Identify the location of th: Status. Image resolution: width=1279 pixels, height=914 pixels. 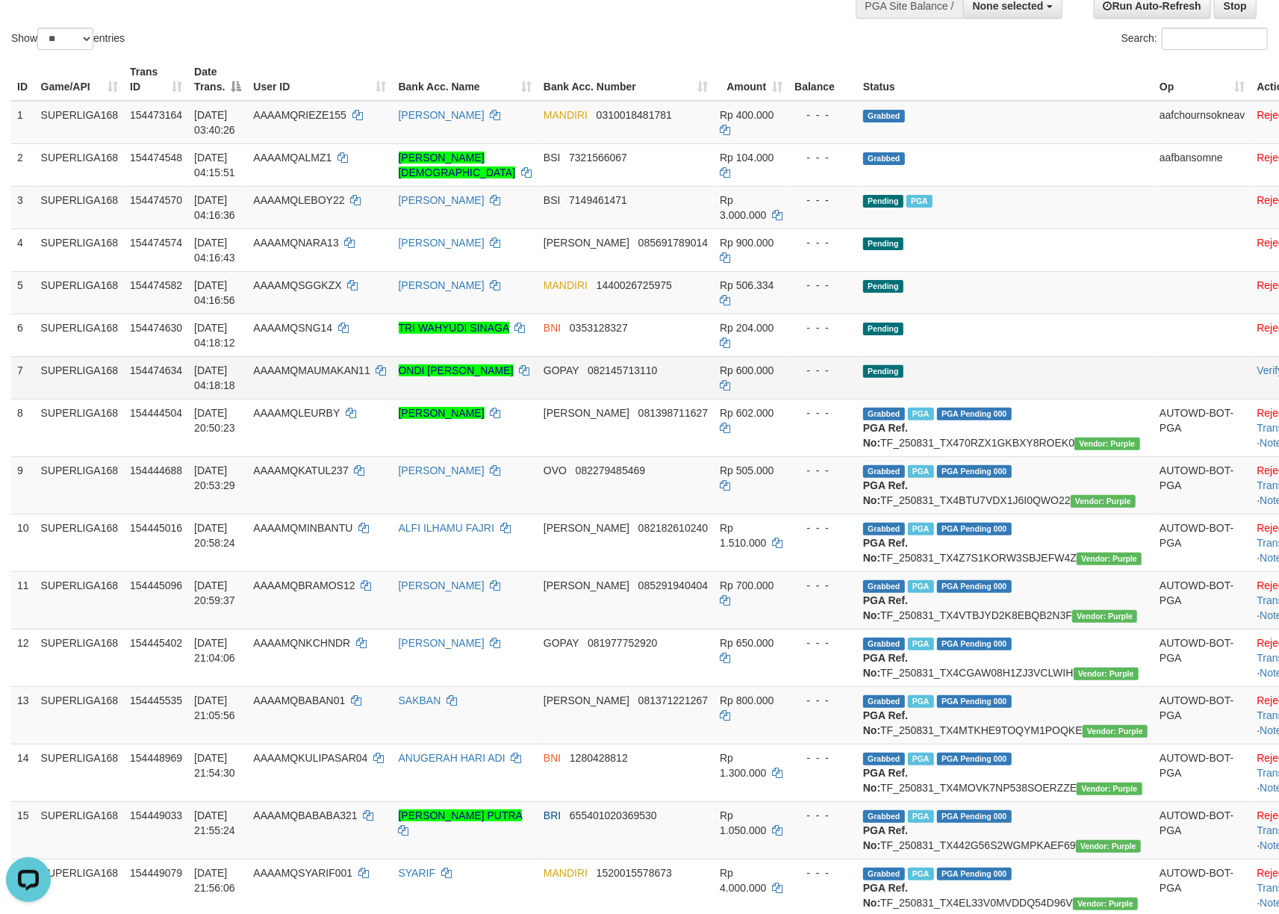
(1005, 79).